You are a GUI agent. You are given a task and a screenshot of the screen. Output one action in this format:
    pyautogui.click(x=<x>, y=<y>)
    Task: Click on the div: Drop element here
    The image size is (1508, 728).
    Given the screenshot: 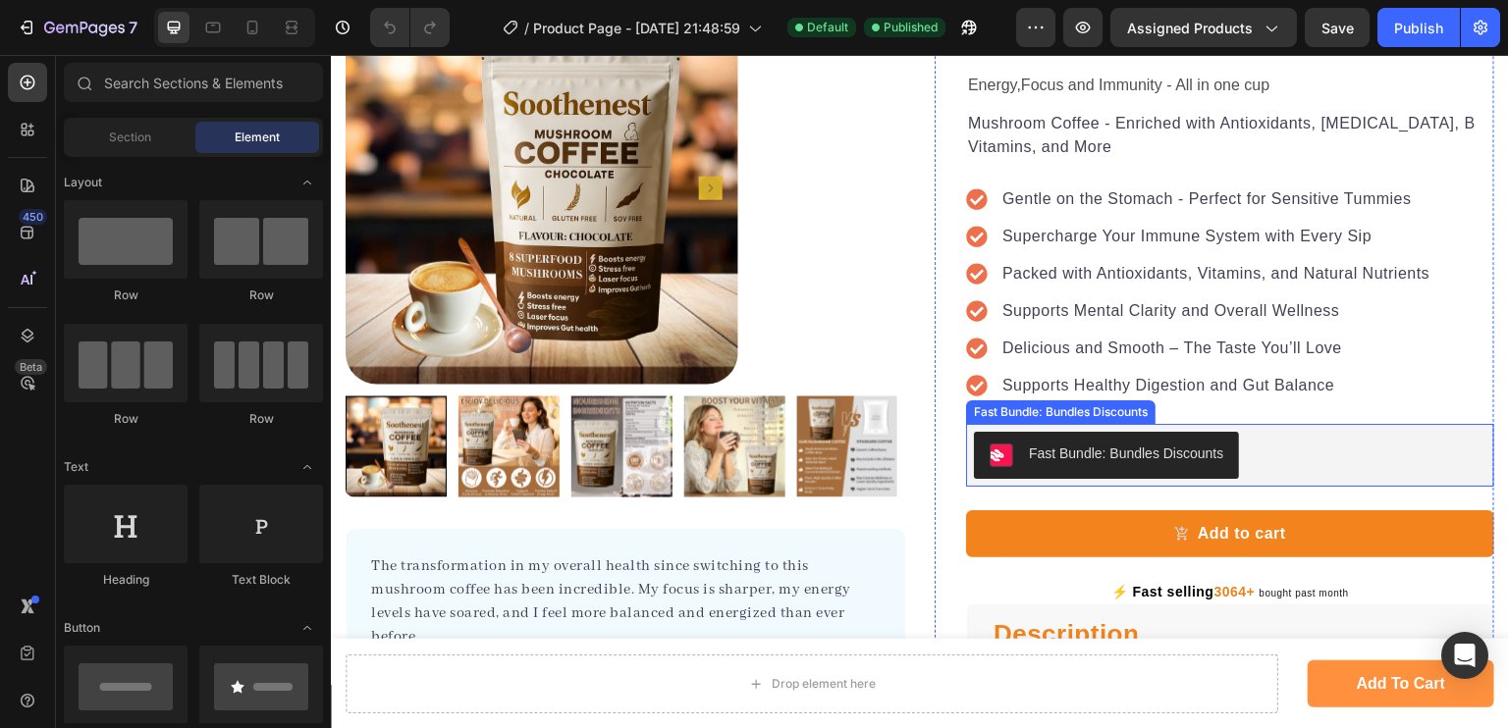 What is the action you would take?
    pyautogui.click(x=493, y=629)
    